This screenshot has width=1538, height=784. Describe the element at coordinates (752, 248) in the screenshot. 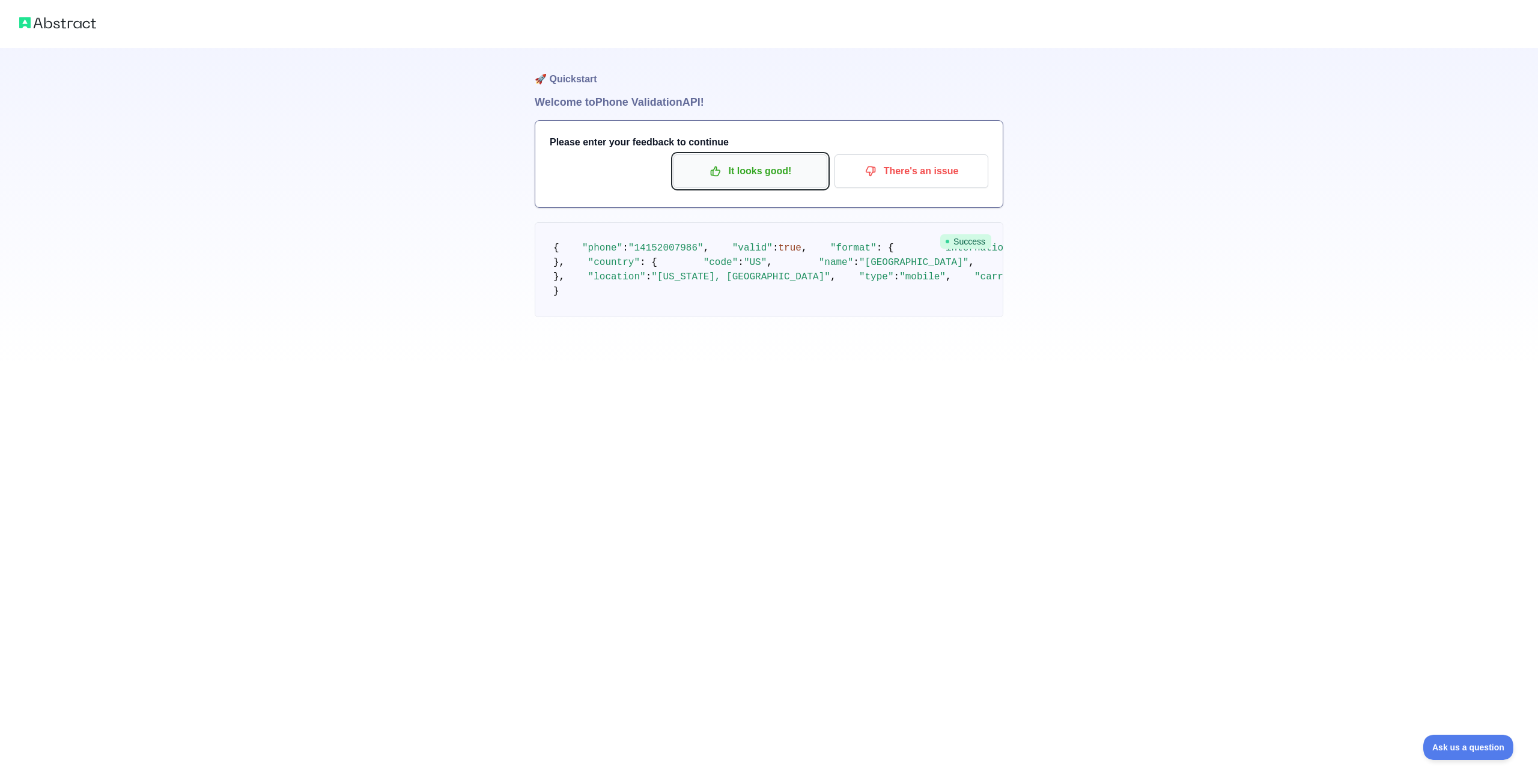

I see `span: "valid"` at that location.